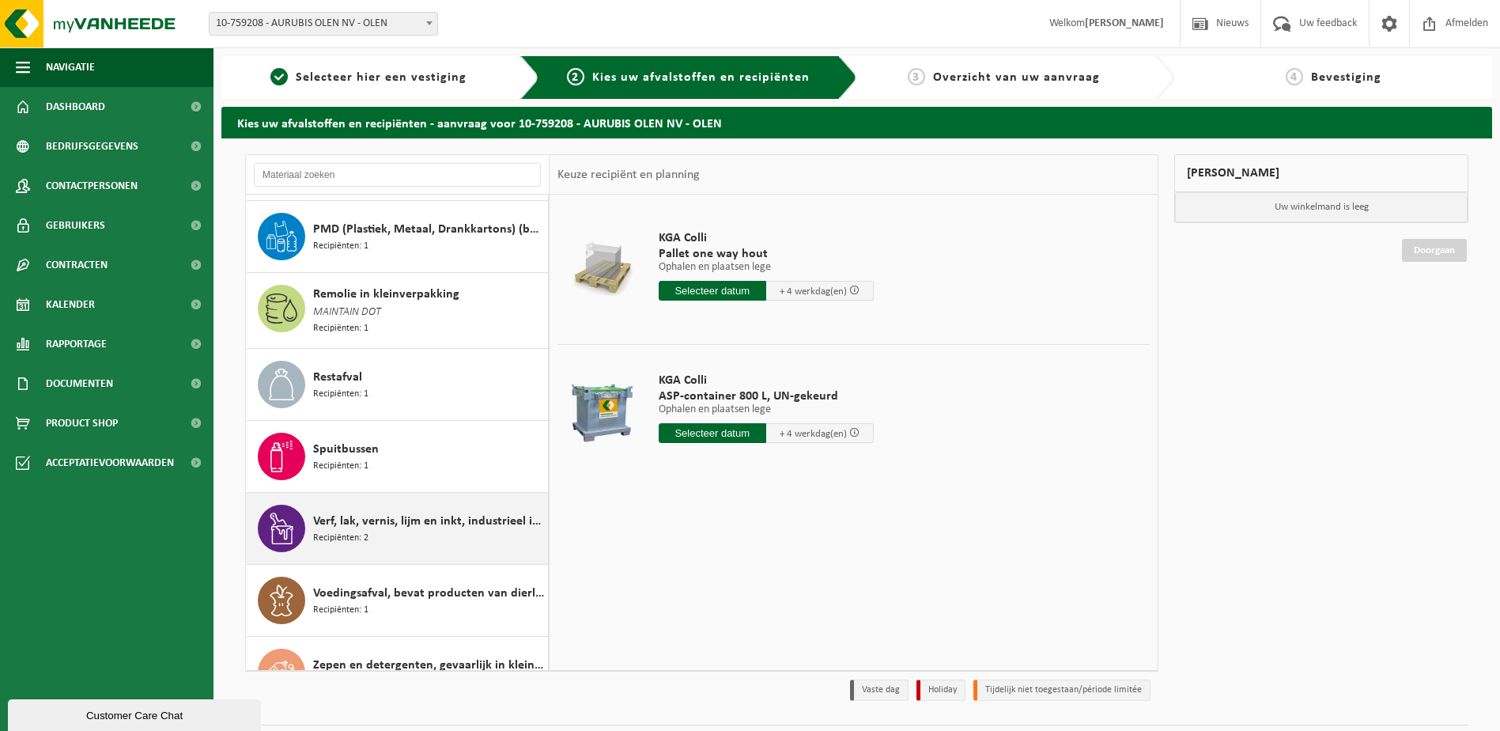  Describe the element at coordinates (75, 225) in the screenshot. I see `span: Gebruikers` at that location.